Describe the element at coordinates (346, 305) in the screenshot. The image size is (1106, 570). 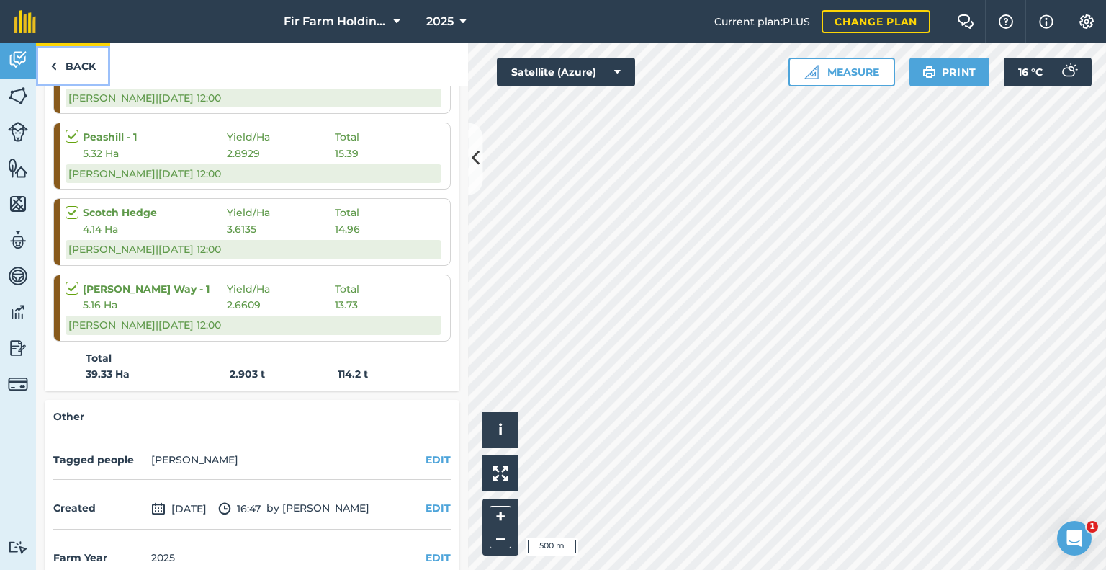
I see `span: 13.73` at that location.